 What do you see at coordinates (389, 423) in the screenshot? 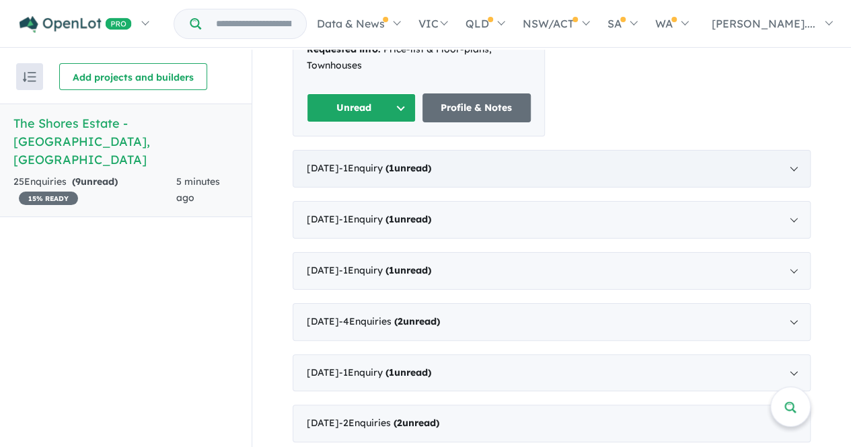
I see `span: - 2 Enquir ies` at bounding box center [389, 423].